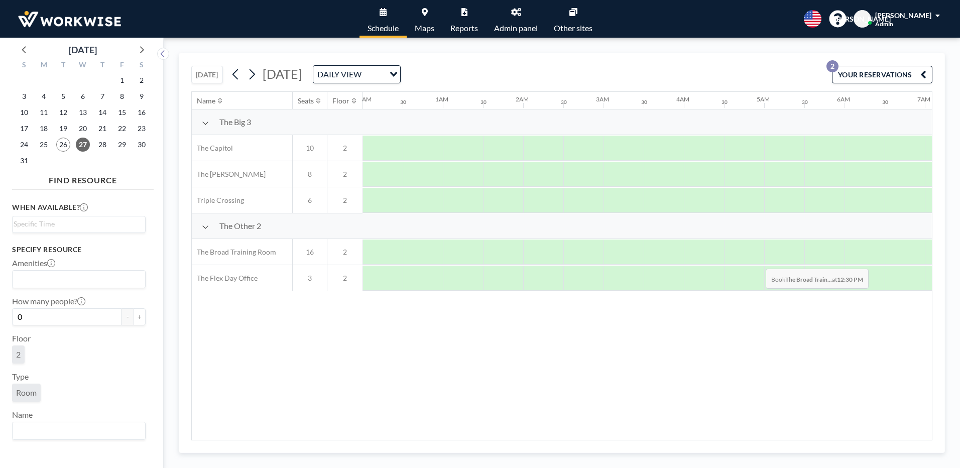 Image resolution: width=960 pixels, height=468 pixels. Describe the element at coordinates (522, 99) in the screenshot. I see `div: 2AM` at that location.